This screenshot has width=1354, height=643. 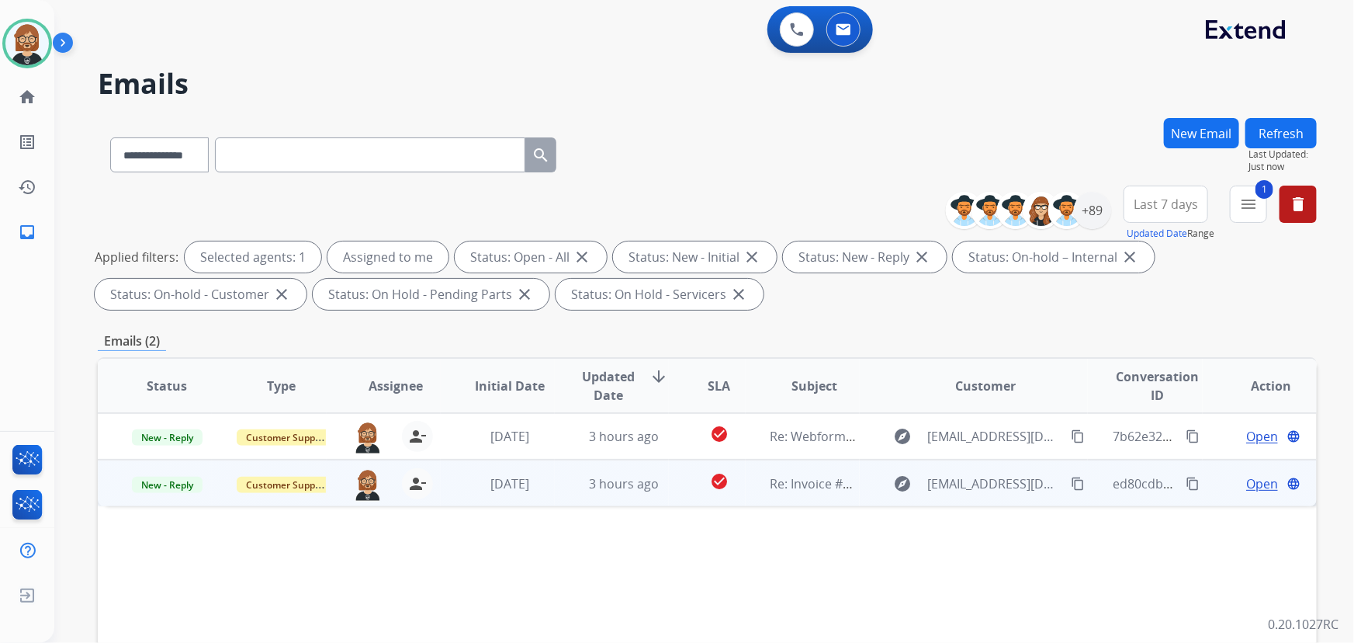 What do you see at coordinates (695, 257) in the screenshot?
I see `div: Status: New - Initial` at bounding box center [695, 257].